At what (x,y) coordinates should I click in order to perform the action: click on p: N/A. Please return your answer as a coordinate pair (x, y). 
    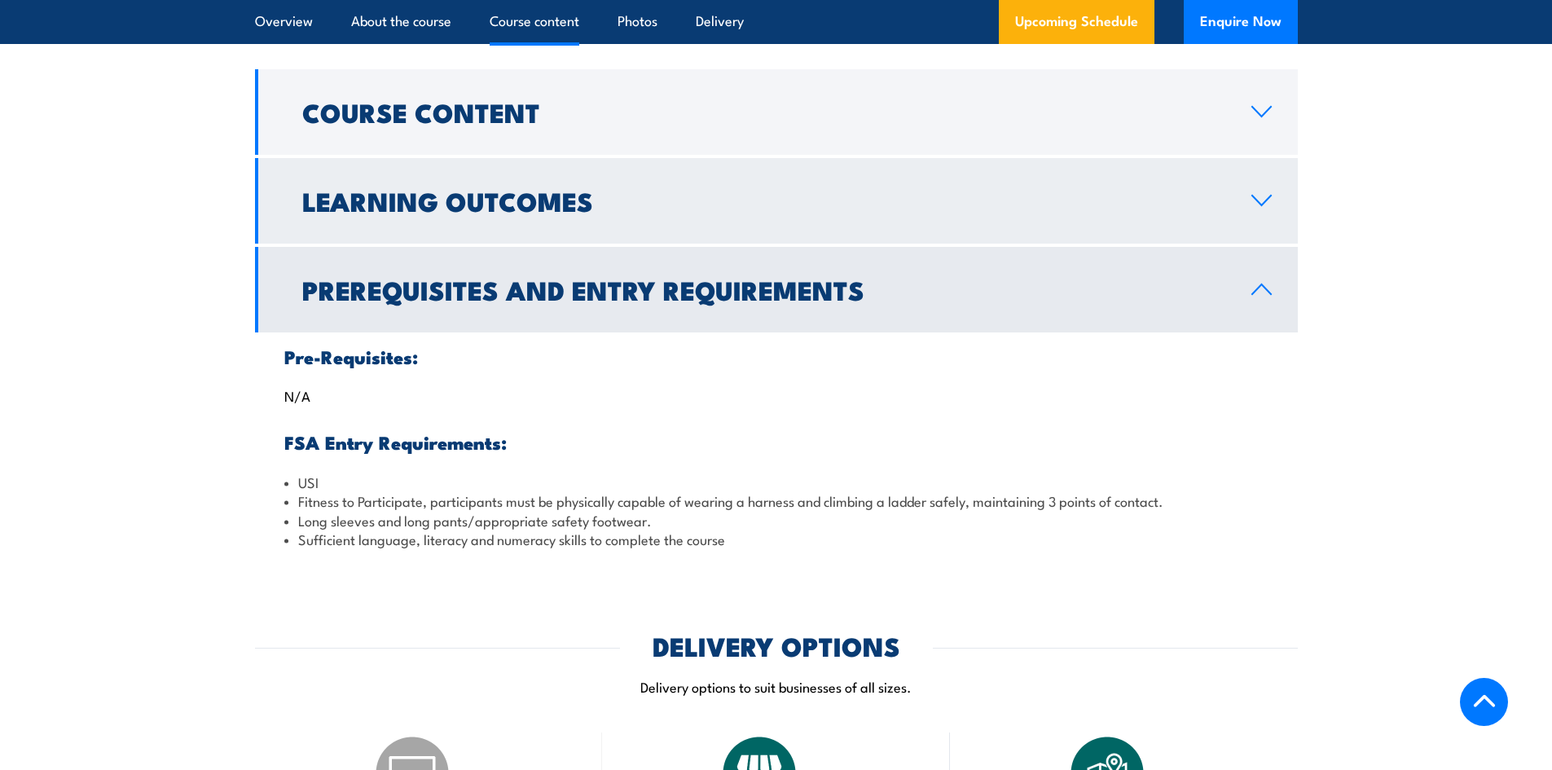
    Looking at the image, I should click on (776, 395).